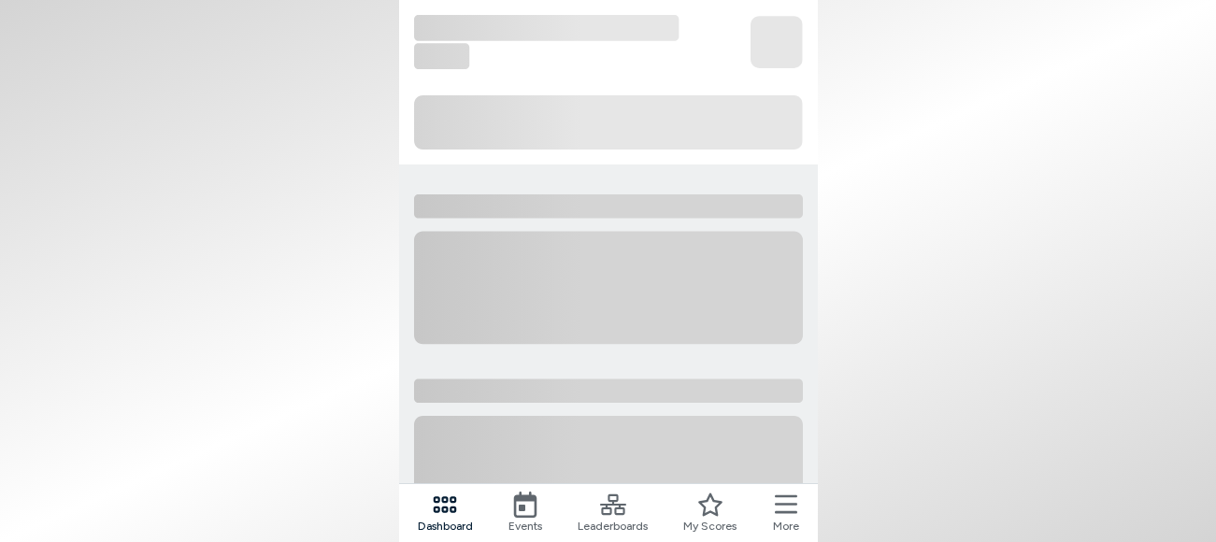  Describe the element at coordinates (709, 513) in the screenshot. I see `a: My Scores` at that location.